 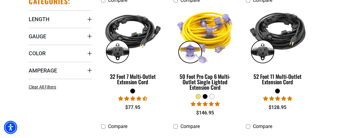 I want to click on span: Amperage, so click(x=43, y=70).